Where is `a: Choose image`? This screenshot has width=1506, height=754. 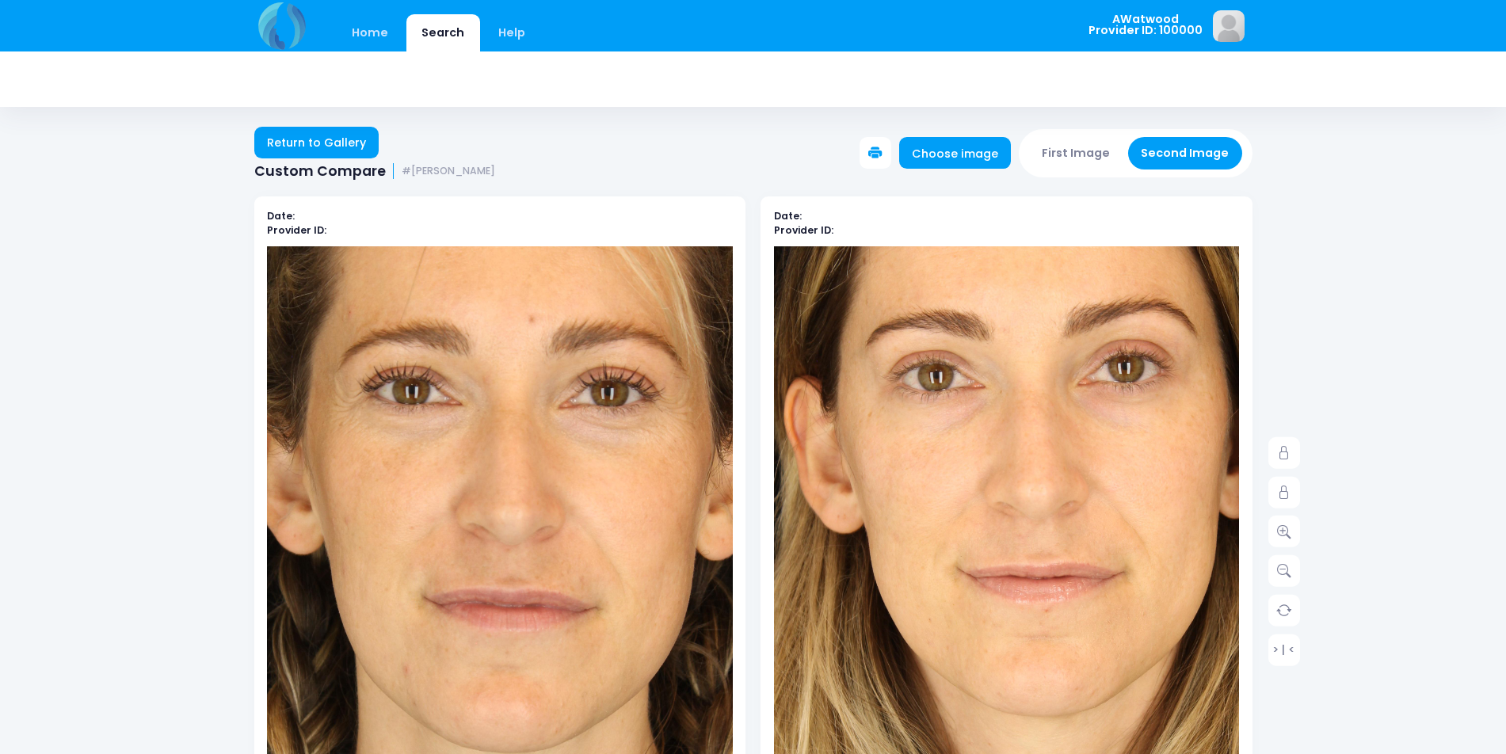 a: Choose image is located at coordinates (956, 153).